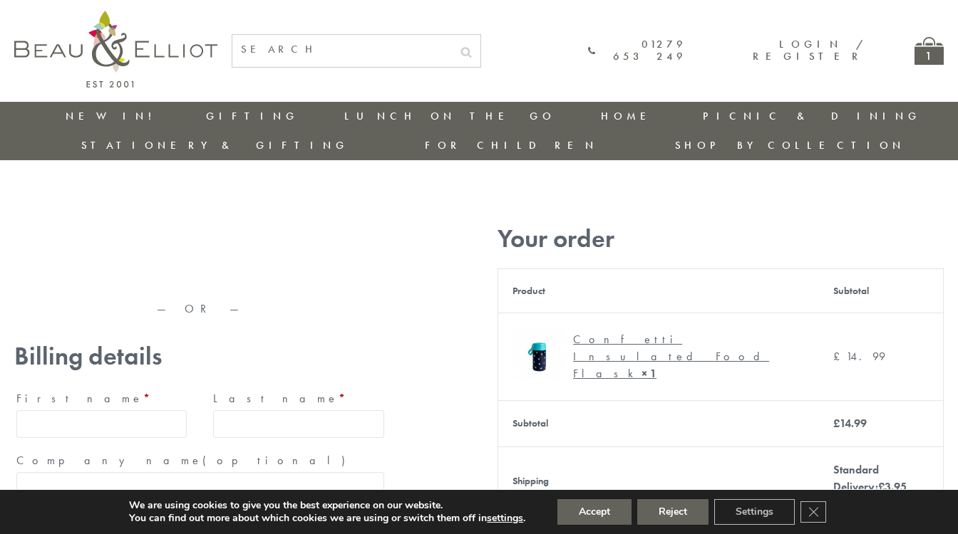  Describe the element at coordinates (813, 512) in the screenshot. I see `button: Close GDPR Cookie Banner` at that location.